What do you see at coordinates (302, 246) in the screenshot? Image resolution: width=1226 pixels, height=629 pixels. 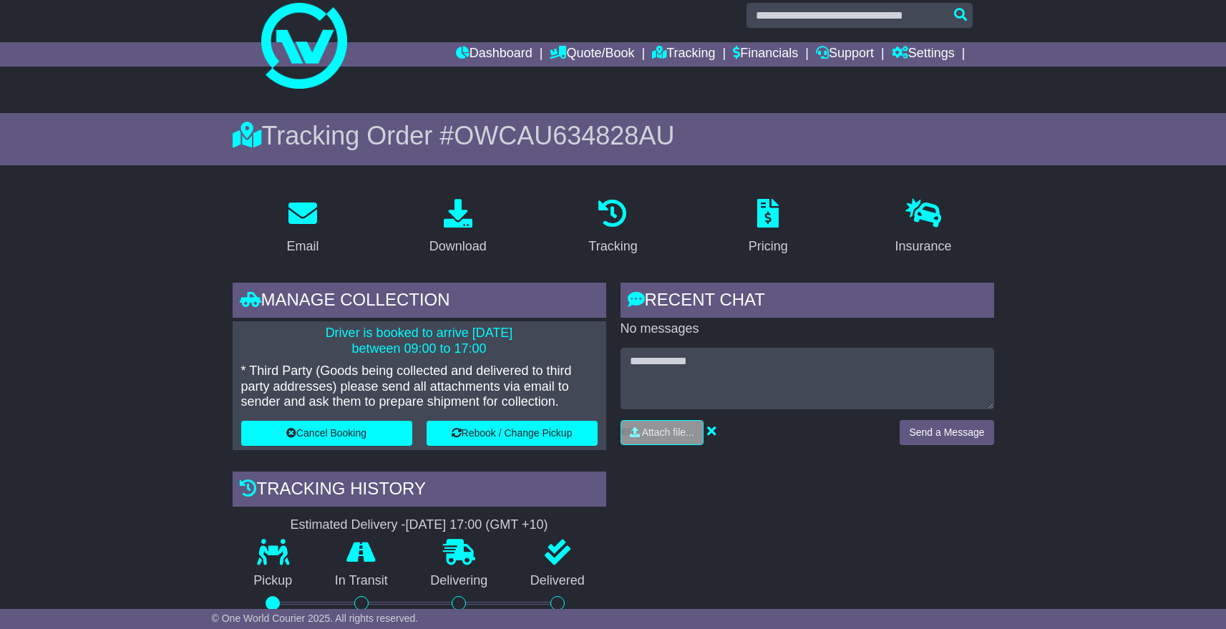 I see `div: Email` at bounding box center [302, 246].